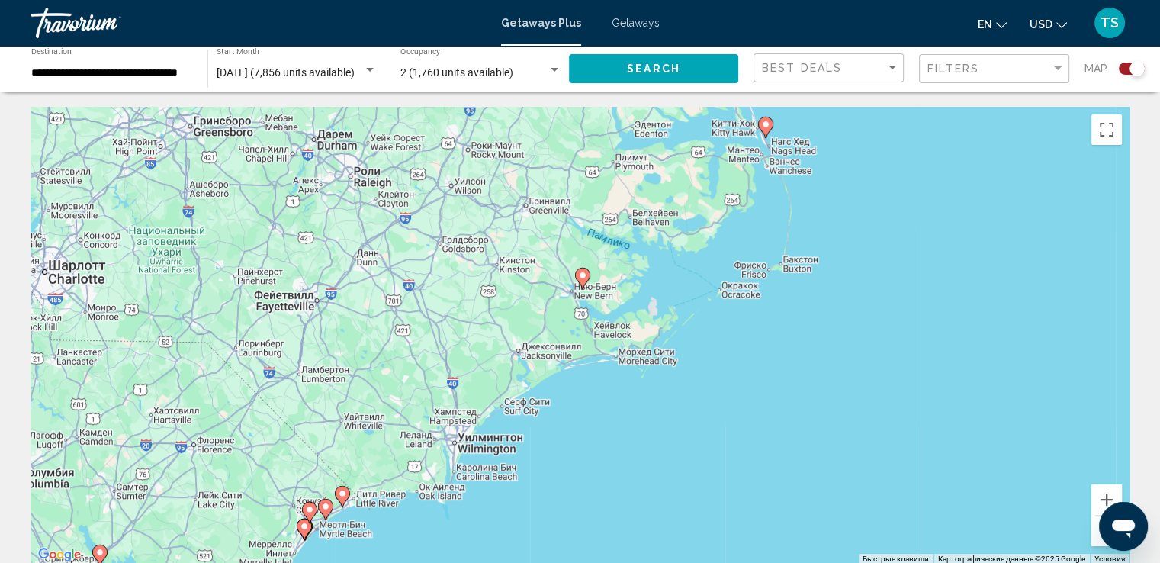 Image resolution: width=1160 pixels, height=563 pixels. I want to click on span: Getaways Plus, so click(541, 23).